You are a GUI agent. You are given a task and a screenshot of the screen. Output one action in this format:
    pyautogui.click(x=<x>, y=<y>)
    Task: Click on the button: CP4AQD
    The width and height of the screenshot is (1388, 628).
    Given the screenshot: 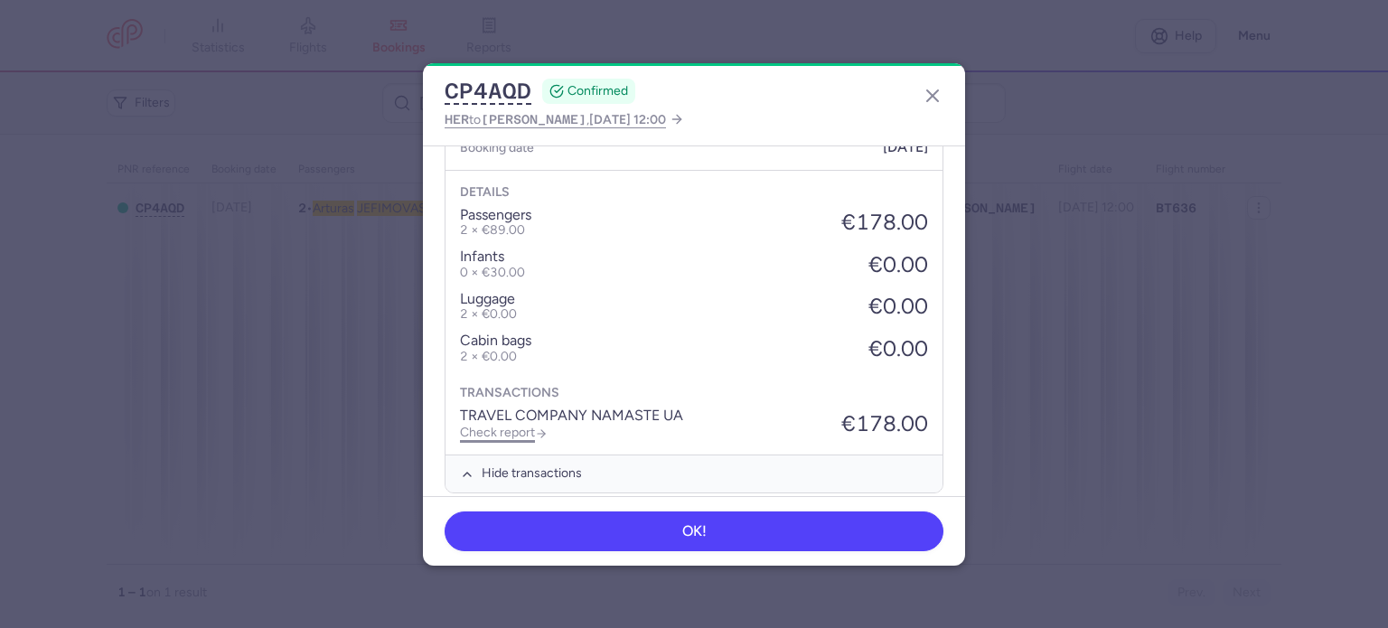 What is the action you would take?
    pyautogui.click(x=488, y=91)
    